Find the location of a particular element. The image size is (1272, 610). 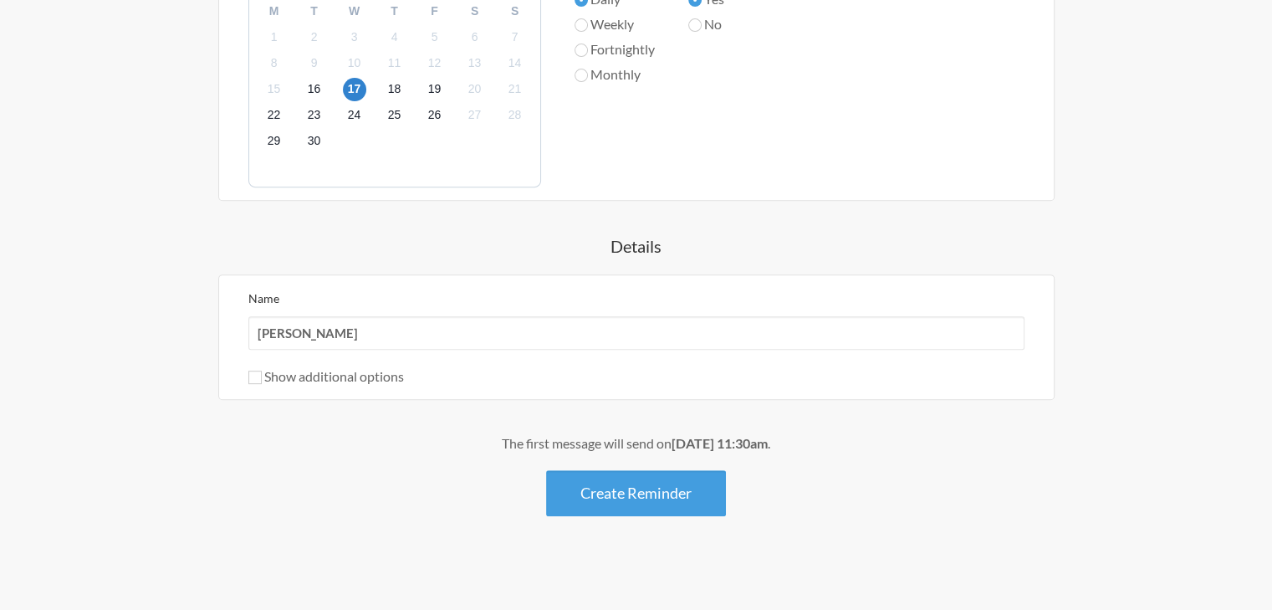

label: Name is located at coordinates (263, 298).